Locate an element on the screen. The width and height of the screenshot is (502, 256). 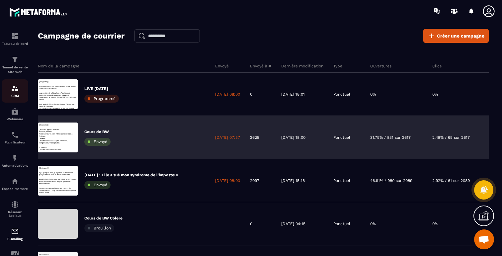
a: social-networksocial-networkRéseaux Sociaux is located at coordinates (15, 209).